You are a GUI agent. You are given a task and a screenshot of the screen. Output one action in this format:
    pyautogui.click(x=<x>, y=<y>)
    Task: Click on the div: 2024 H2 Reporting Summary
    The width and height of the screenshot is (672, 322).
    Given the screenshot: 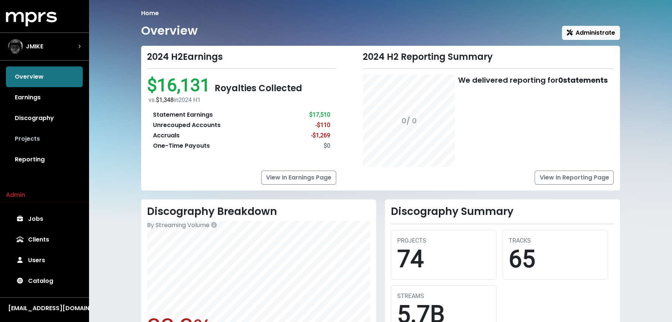 What is the action you would take?
    pyautogui.click(x=488, y=57)
    